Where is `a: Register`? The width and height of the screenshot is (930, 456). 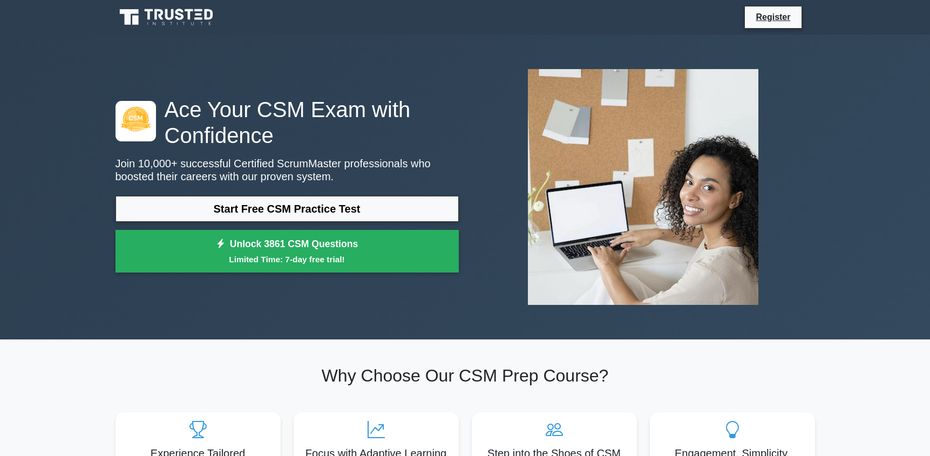 a: Register is located at coordinates (773, 17).